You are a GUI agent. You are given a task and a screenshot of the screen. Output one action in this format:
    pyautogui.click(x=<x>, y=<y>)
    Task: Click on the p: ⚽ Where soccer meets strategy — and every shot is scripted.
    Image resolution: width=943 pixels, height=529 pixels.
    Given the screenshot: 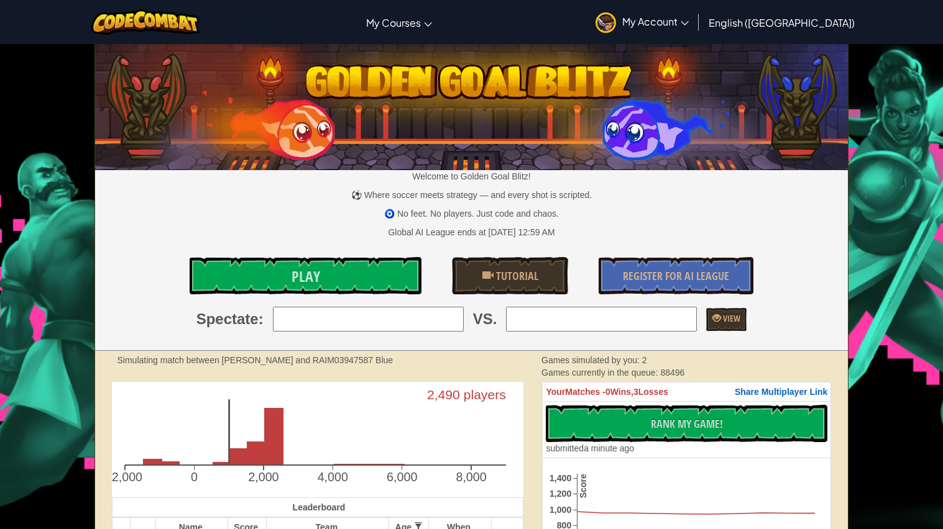 What is the action you would take?
    pyautogui.click(x=472, y=195)
    